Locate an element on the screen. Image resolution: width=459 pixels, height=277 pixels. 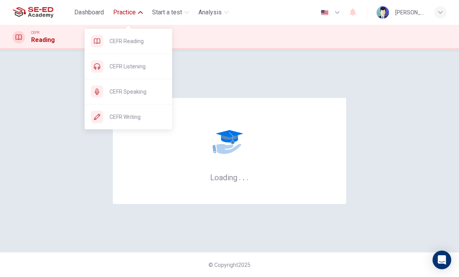
button: Analysis is located at coordinates (214, 12).